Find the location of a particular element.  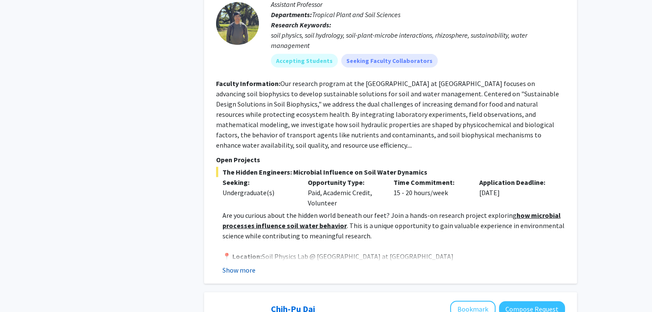

p: Seeking: is located at coordinates (259, 182).